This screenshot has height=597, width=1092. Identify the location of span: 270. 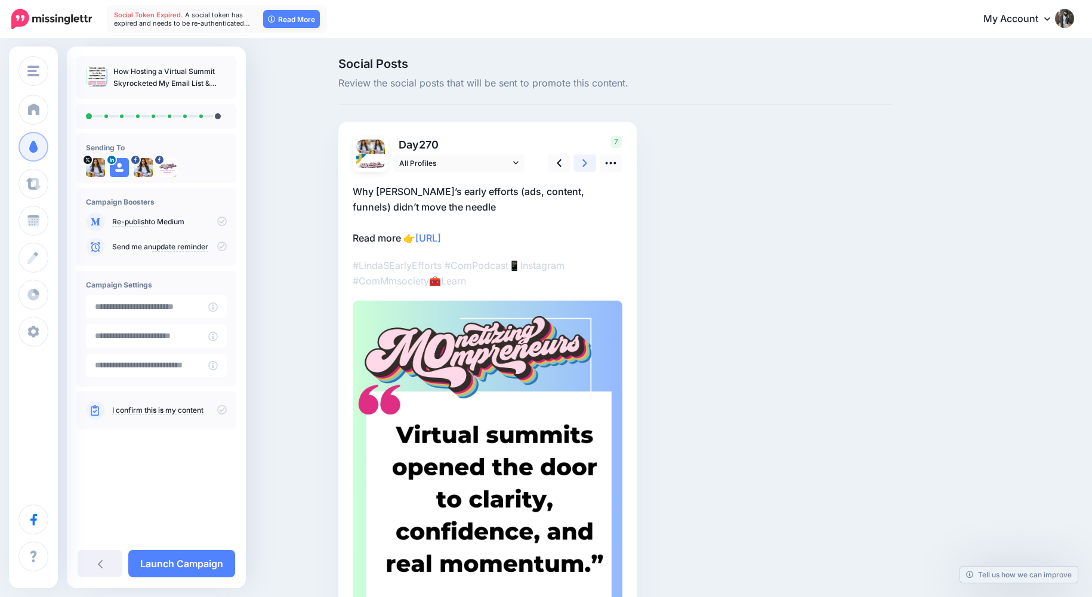
(428, 144).